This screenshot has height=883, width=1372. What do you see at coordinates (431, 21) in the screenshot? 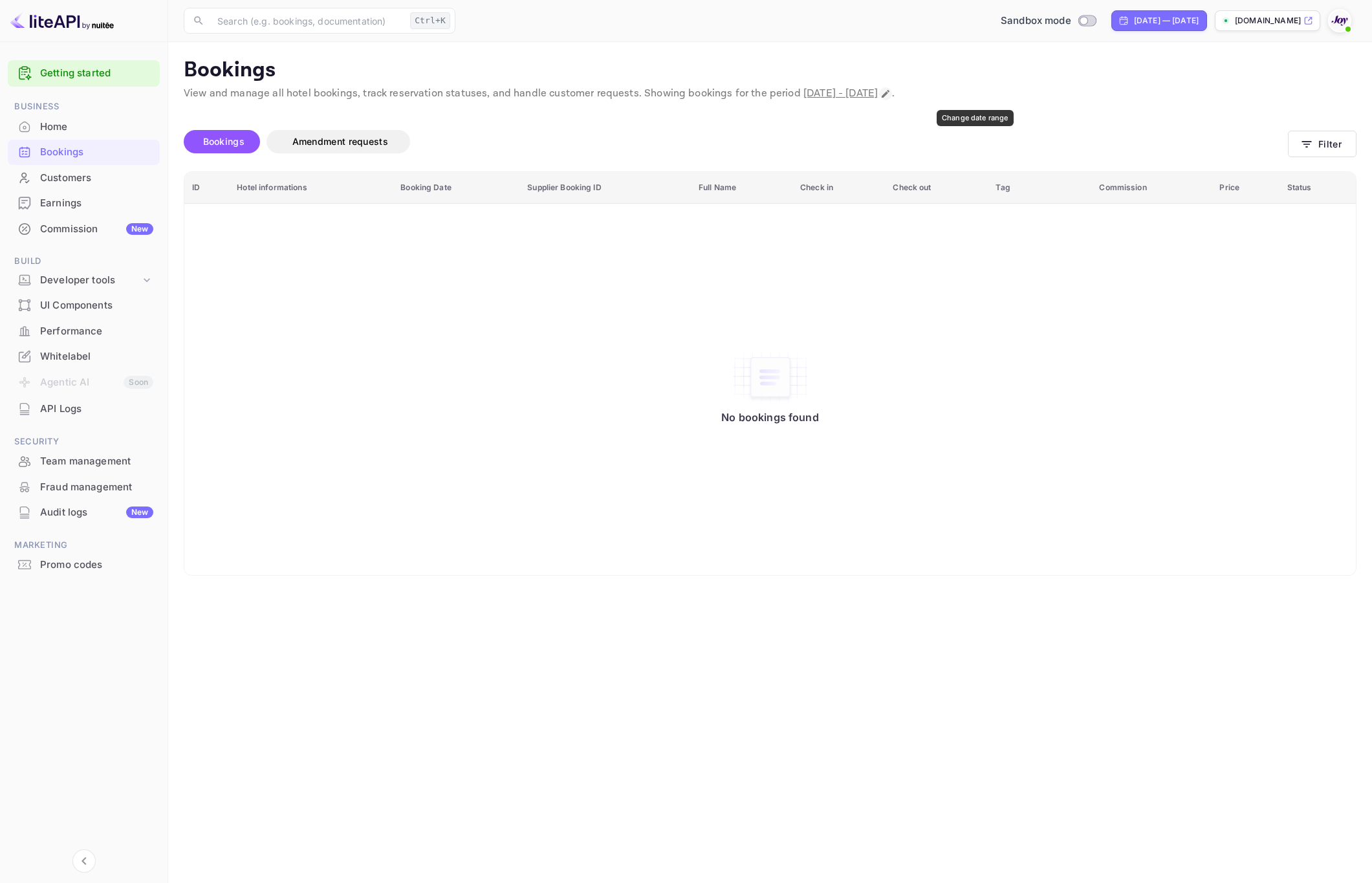
I see `div: Ctrl+K` at bounding box center [431, 21].